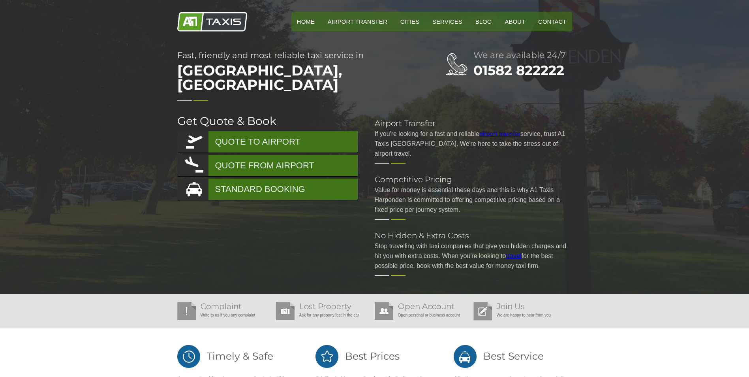  I want to click on a: Cities, so click(410, 21).